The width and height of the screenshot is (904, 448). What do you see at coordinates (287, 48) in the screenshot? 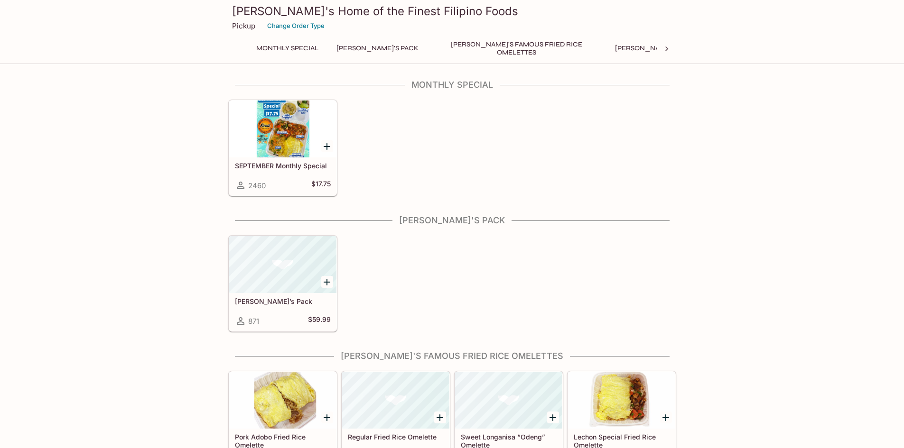
I see `button: Monthly Special` at bounding box center [287, 48].